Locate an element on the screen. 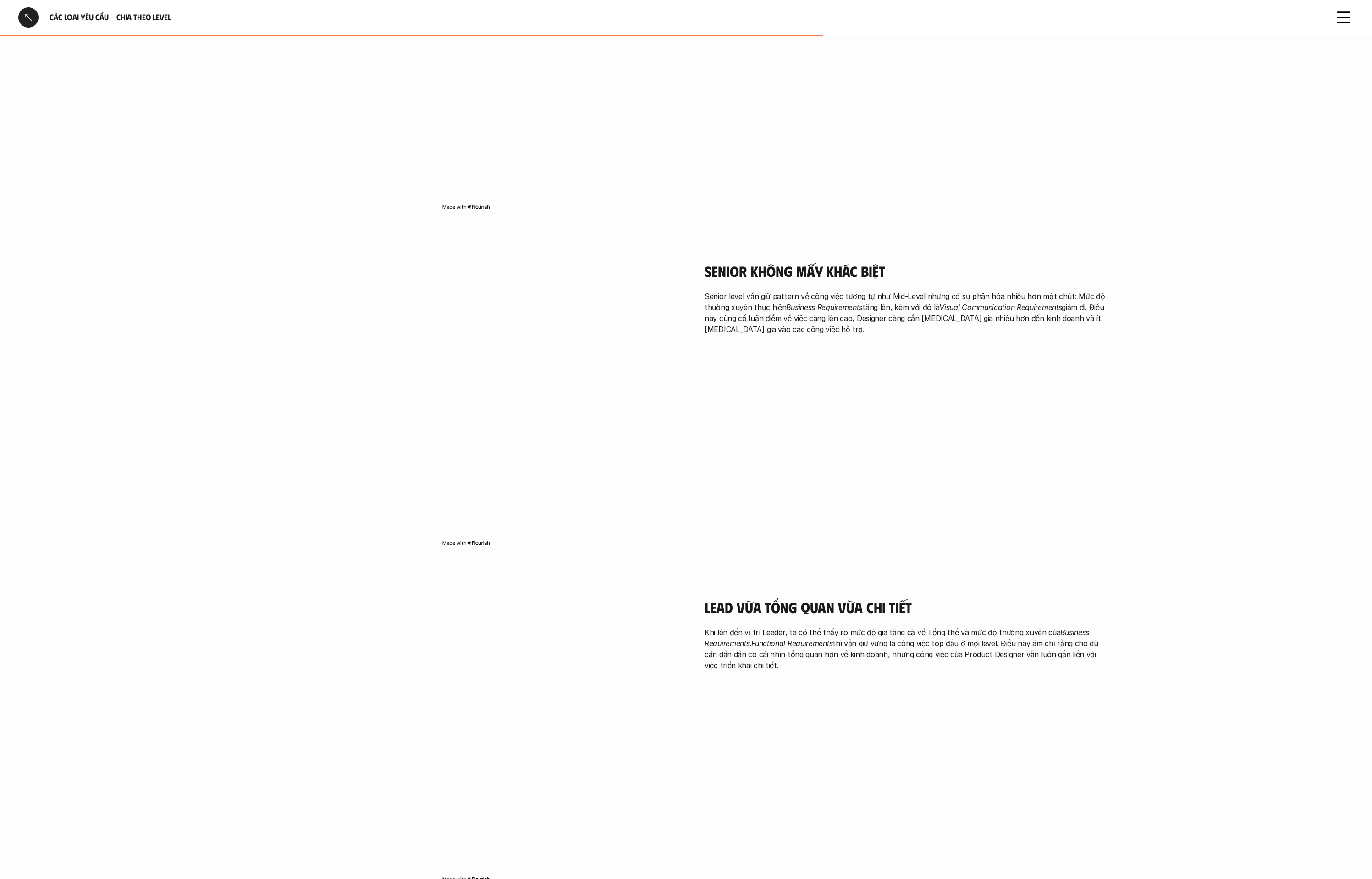 Image resolution: width=1372 pixels, height=879 pixels. em: Functional Requirements is located at coordinates (792, 643).